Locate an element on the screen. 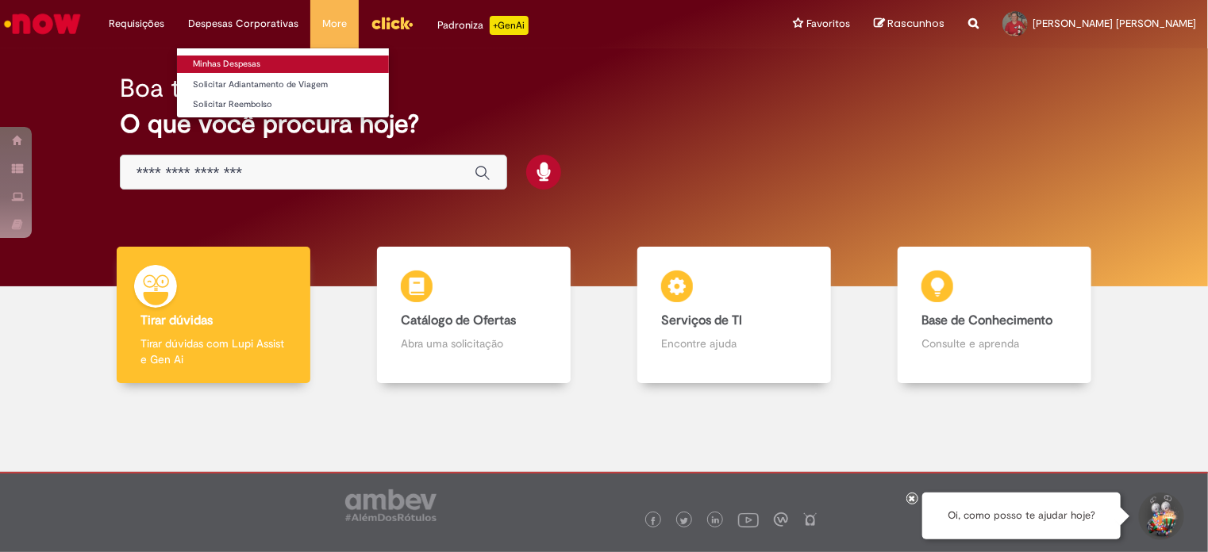 The height and width of the screenshot is (552, 1208). img: logo_footer_facebook.png is located at coordinates (653, 522).